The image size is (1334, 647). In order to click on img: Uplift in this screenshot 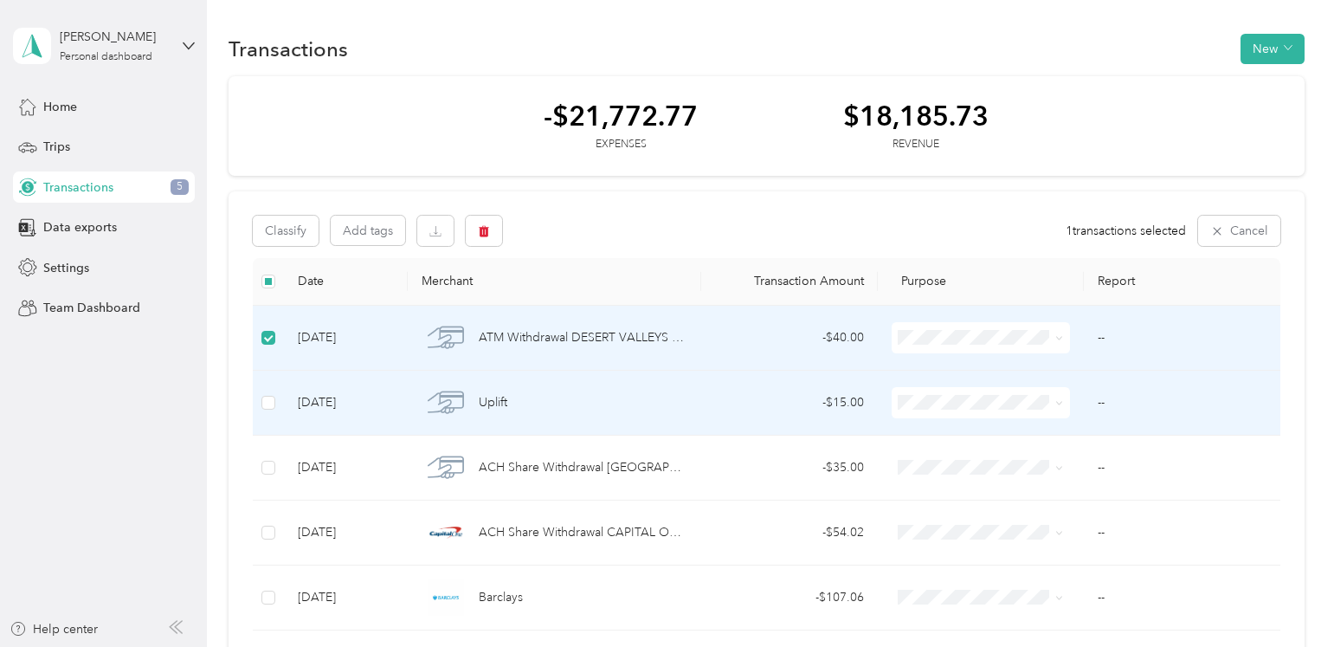, I will do `click(446, 403)`.